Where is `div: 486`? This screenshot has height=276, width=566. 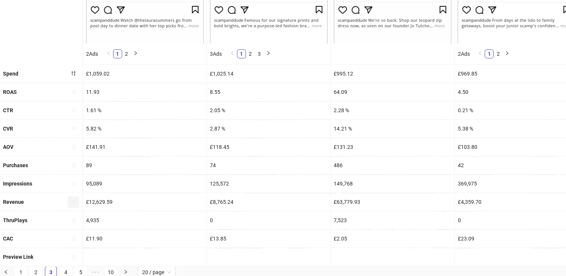
div: 486 is located at coordinates (393, 165).